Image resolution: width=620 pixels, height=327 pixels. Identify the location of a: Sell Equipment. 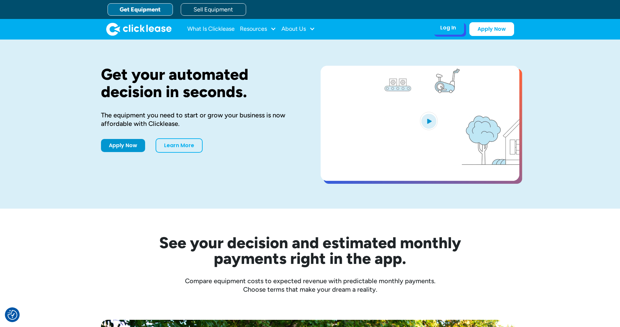
(213, 9).